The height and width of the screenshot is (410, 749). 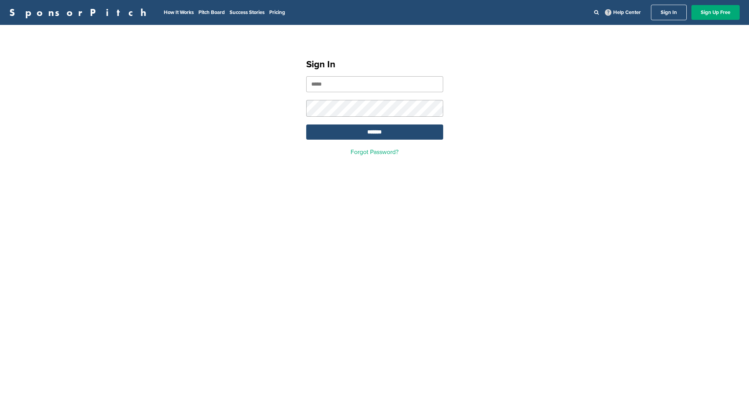 I want to click on a: Pitch Board, so click(x=212, y=12).